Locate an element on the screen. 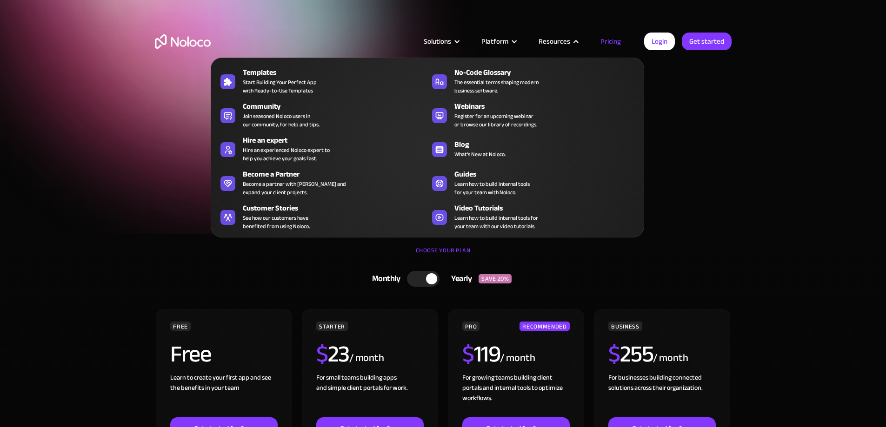  a: Get started is located at coordinates (707, 41).